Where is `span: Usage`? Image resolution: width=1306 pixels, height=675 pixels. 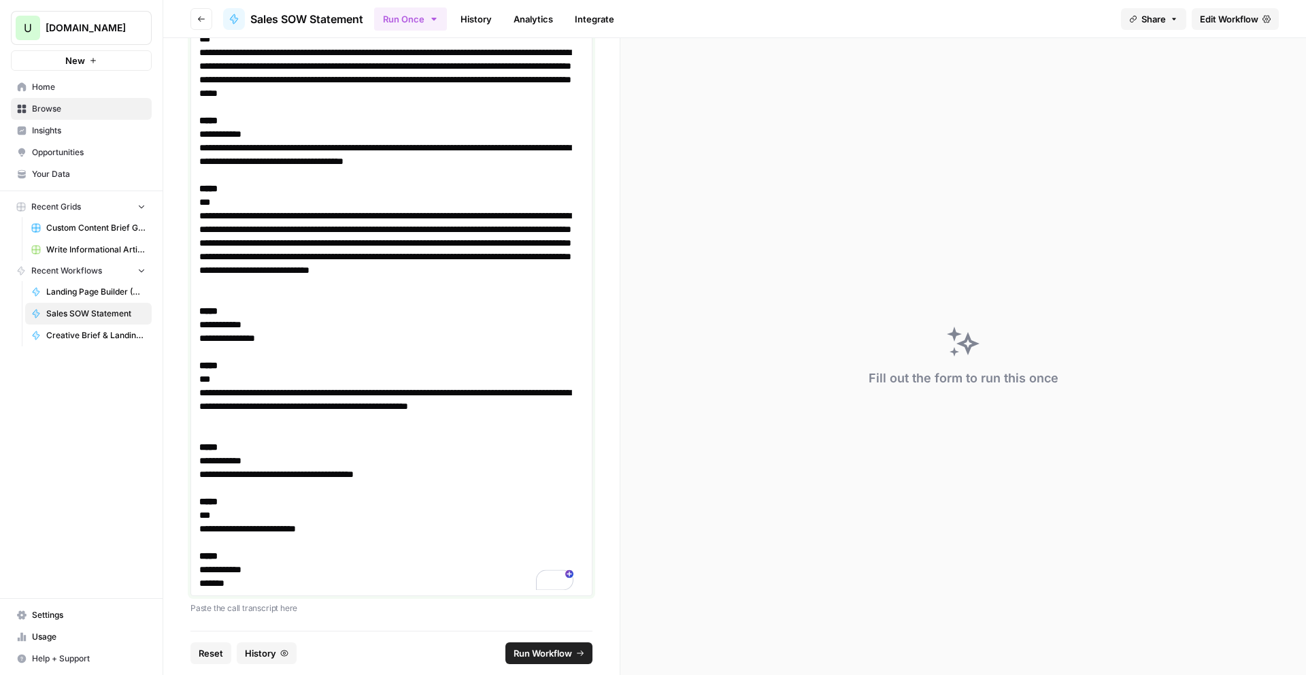 span: Usage is located at coordinates (88, 637).